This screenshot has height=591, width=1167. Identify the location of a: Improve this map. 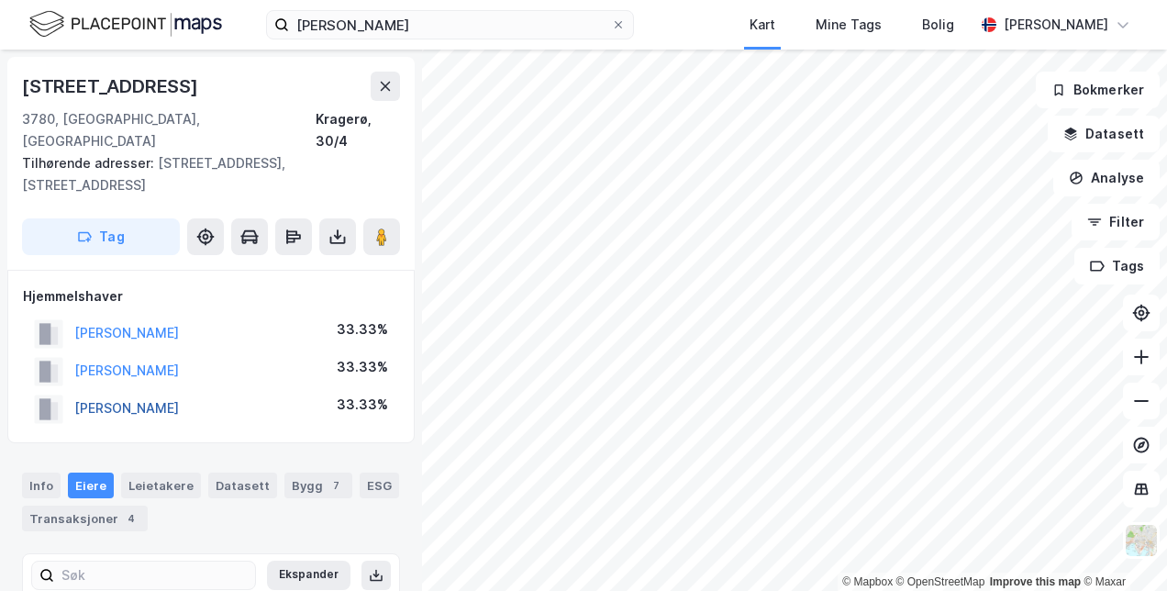
(1034, 581).